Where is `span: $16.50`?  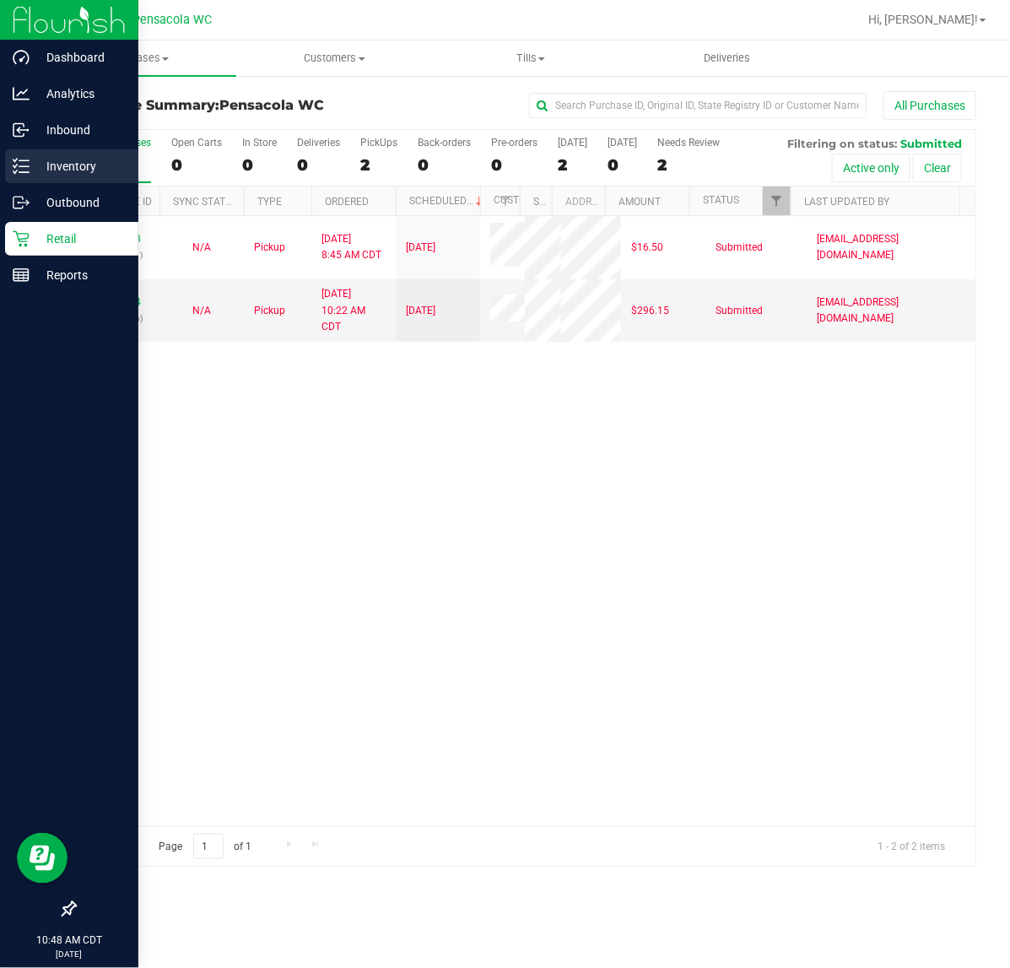 span: $16.50 is located at coordinates (647, 247).